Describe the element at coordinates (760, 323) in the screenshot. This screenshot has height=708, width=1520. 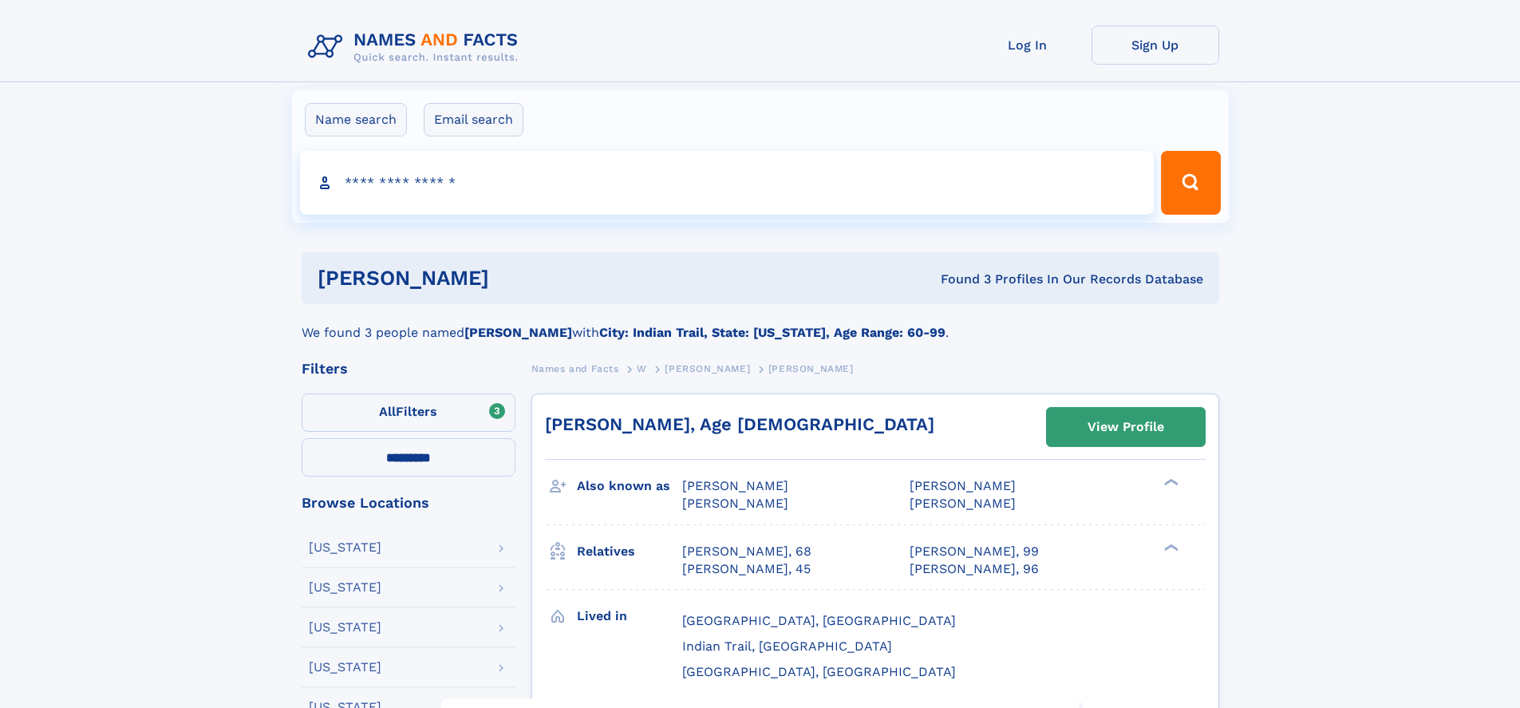
I see `div: We found 3 people named with .` at that location.